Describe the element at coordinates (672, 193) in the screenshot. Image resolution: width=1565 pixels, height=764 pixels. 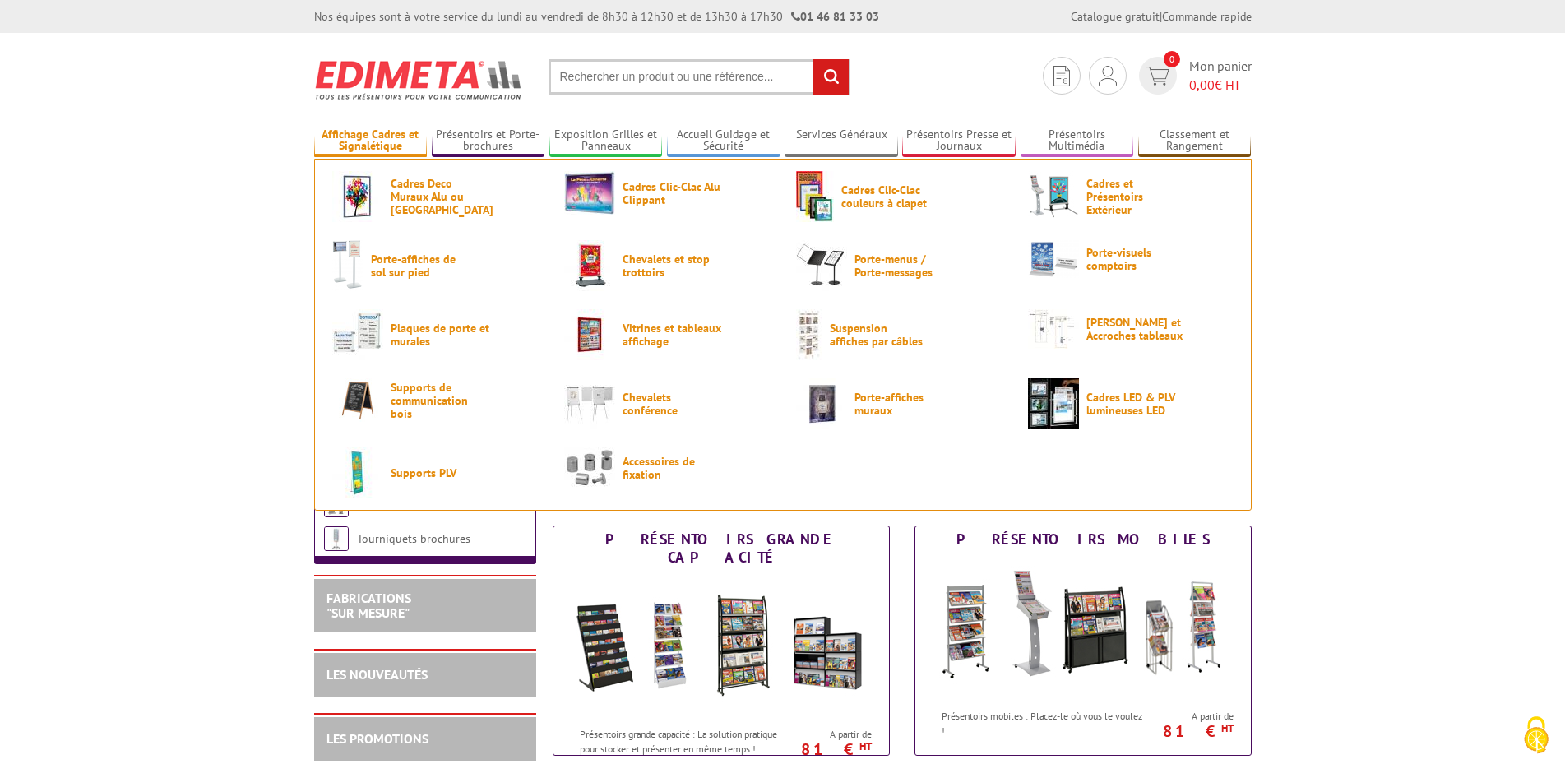
I see `span: Cadres Clic-Clac Alu Clippant` at that location.